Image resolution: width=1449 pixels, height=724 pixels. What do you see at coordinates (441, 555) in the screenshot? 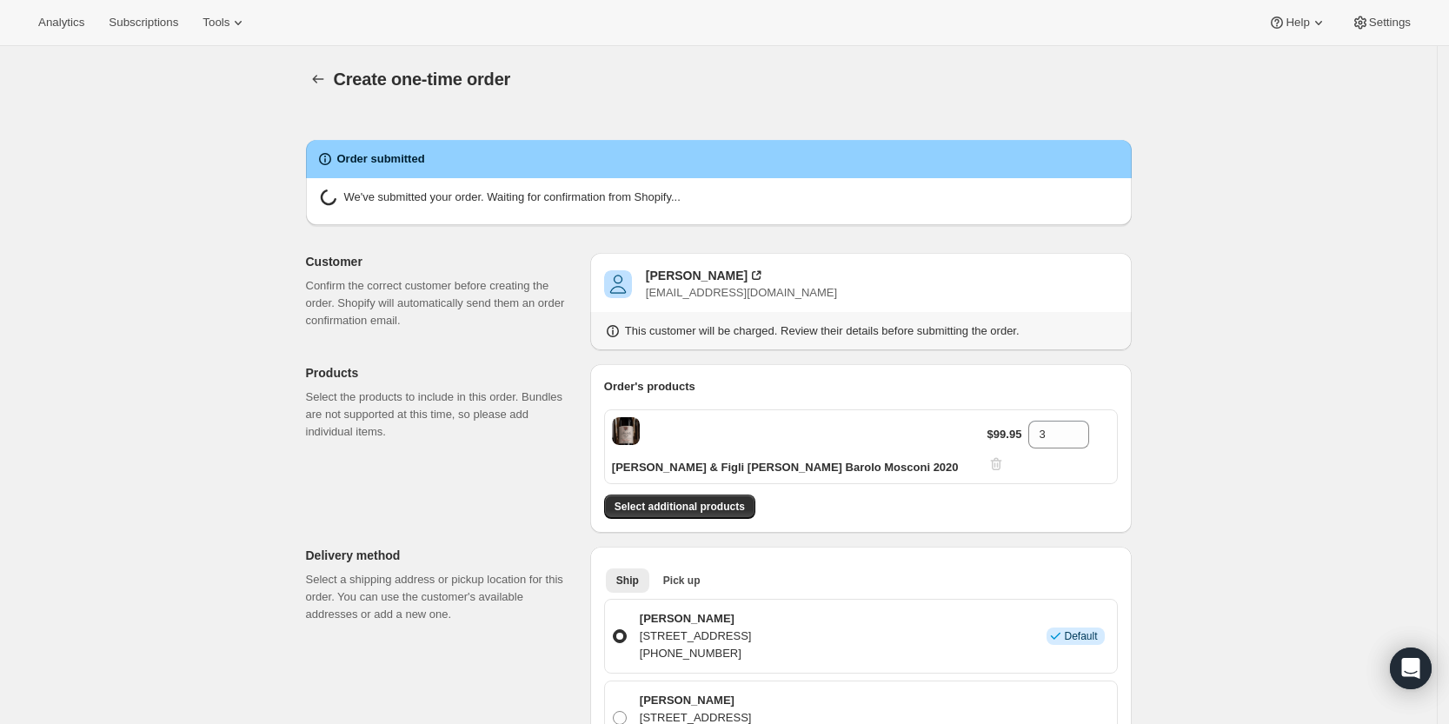
I see `p: Delivery method` at bounding box center [441, 555].